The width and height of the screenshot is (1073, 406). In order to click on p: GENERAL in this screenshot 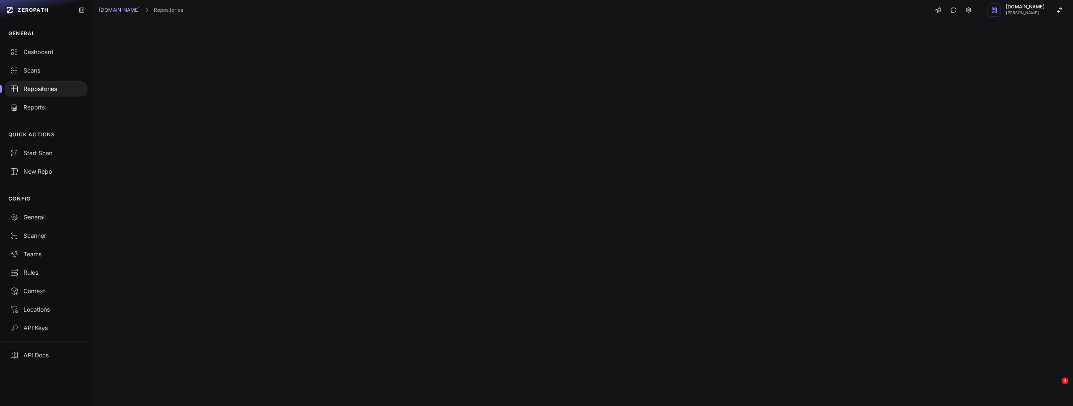, I will do `click(22, 34)`.